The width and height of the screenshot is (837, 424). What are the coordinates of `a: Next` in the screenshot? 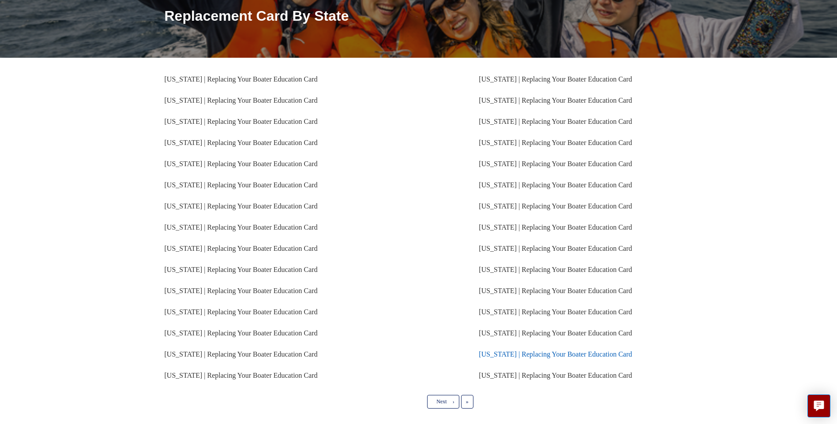 It's located at (443, 402).